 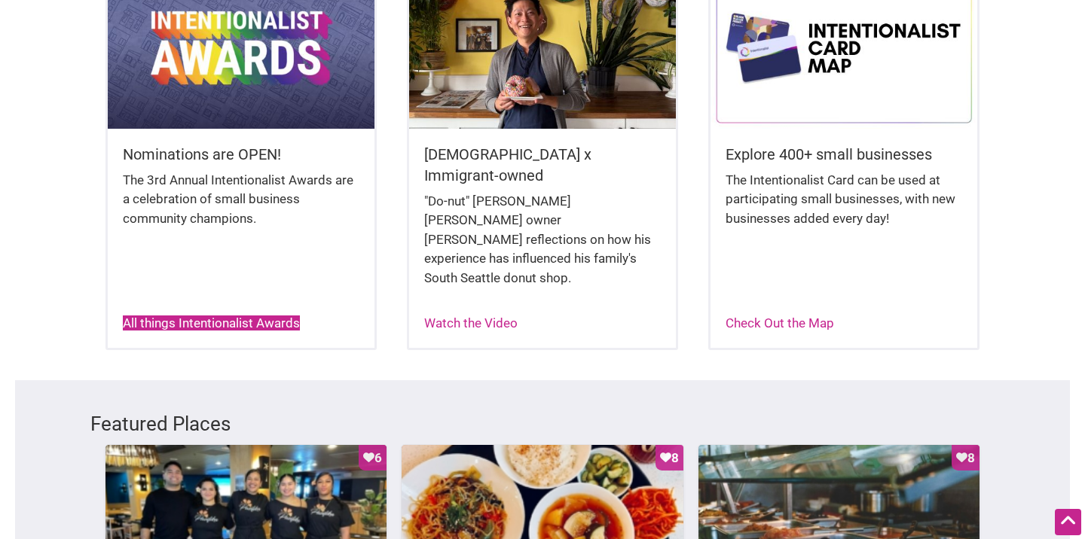 I want to click on div: Scroll Back to Top, so click(x=1067, y=522).